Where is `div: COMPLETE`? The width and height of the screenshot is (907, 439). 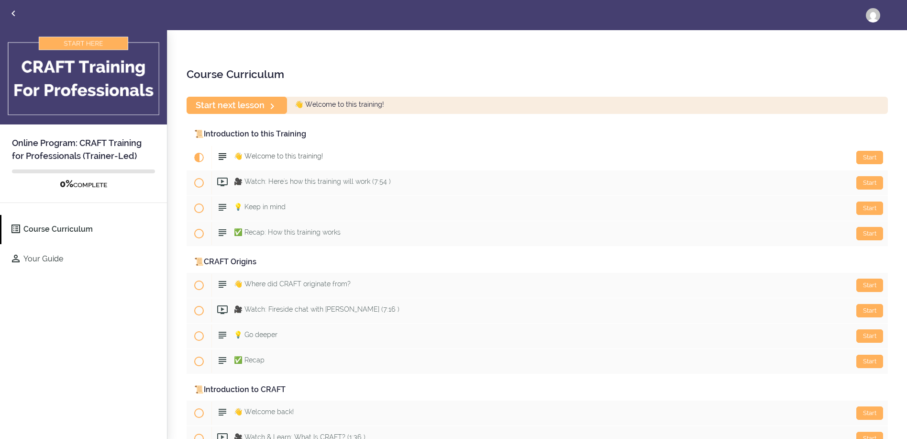 div: COMPLETE is located at coordinates (83, 184).